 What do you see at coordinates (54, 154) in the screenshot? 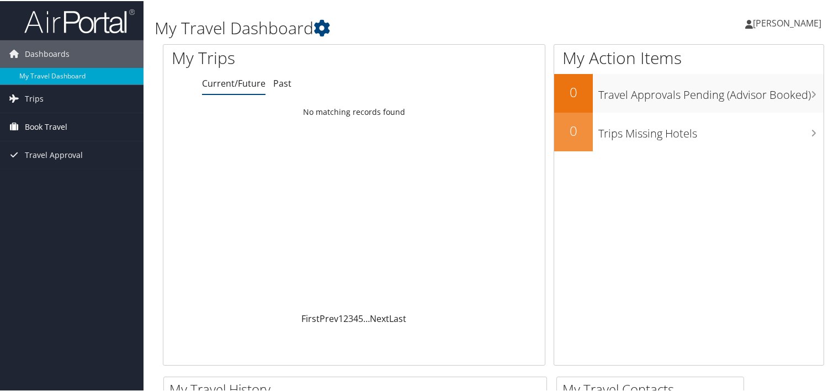
I see `span: Travel Approval` at bounding box center [54, 154].